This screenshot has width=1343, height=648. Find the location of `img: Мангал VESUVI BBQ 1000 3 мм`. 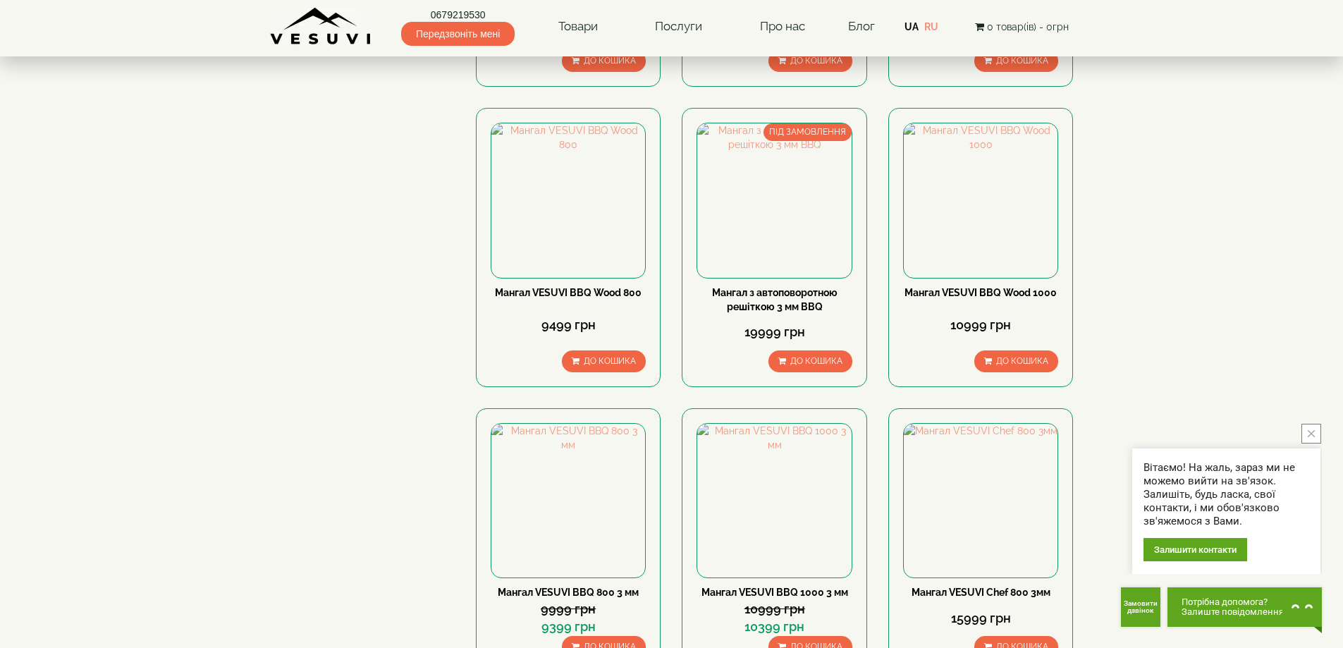

img: Мангал VESUVI BBQ 1000 3 мм is located at coordinates (774, 500).